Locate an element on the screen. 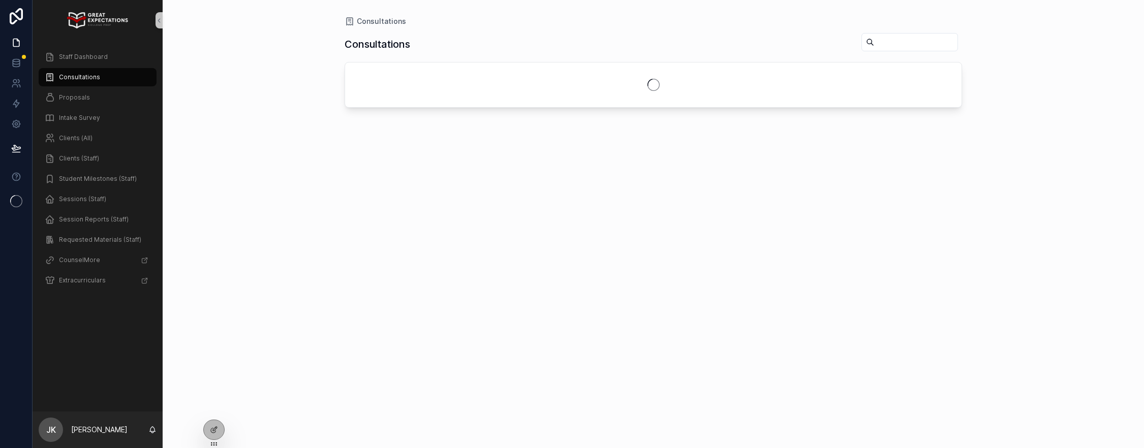  a: Sessions (Staff) is located at coordinates (98, 199).